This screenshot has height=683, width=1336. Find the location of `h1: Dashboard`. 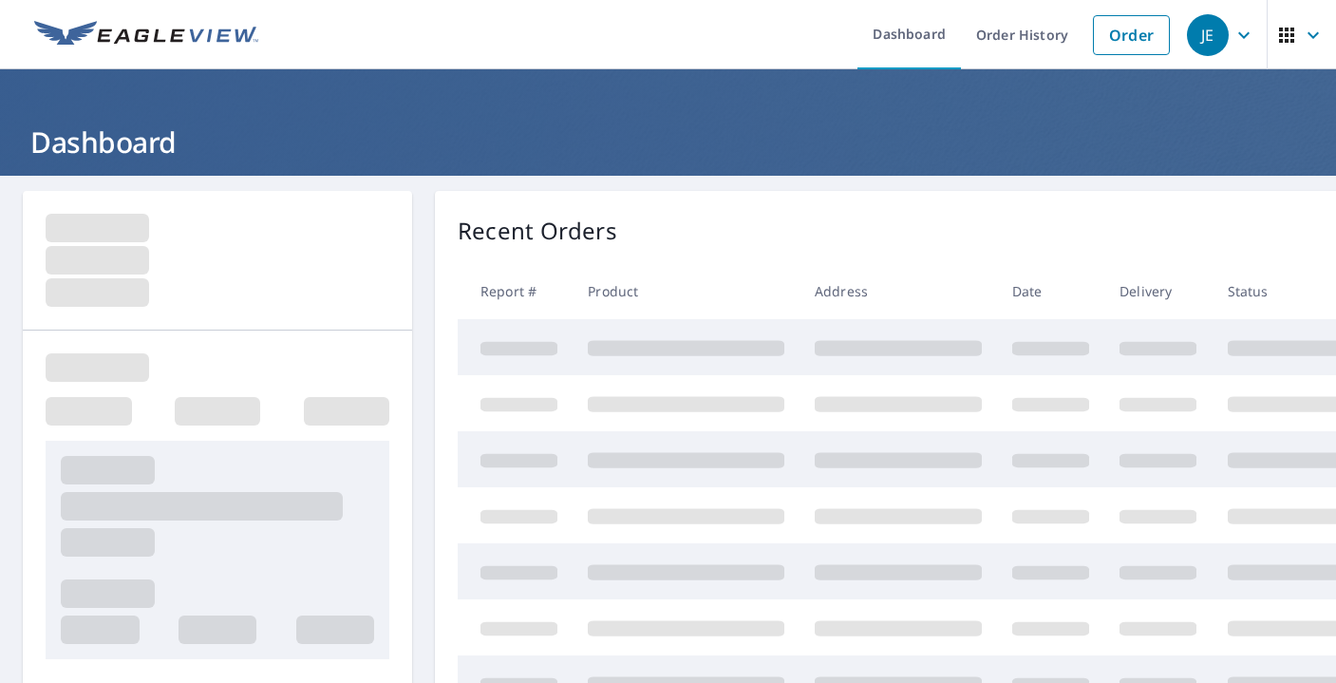

h1: Dashboard is located at coordinates (668, 142).